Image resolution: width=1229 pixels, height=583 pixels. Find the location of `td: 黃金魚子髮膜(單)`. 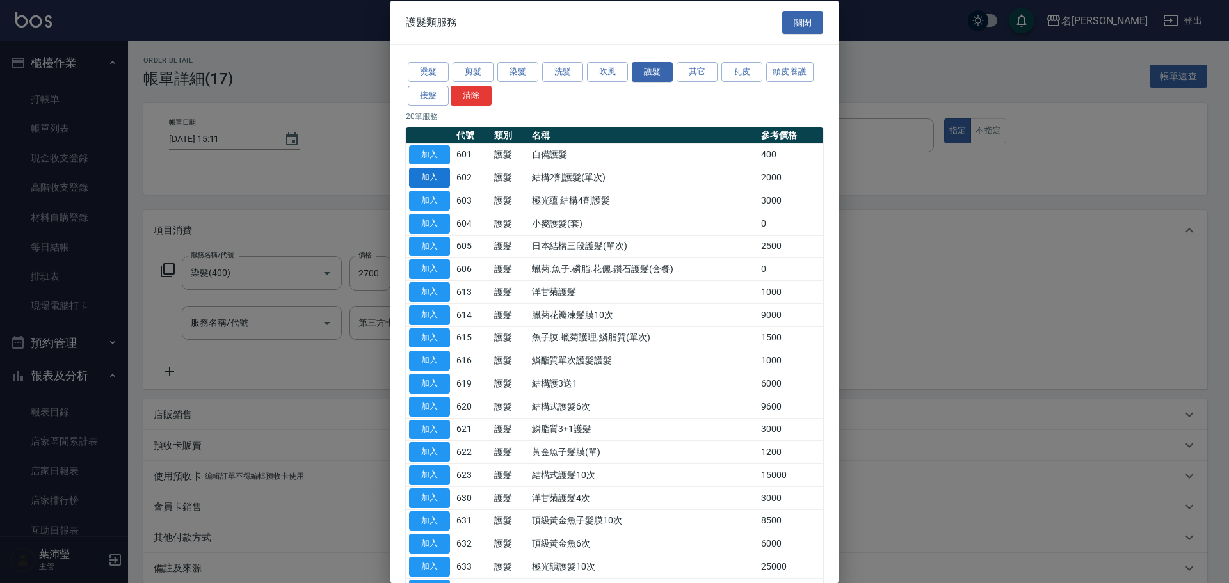

td: 黃金魚子髮膜(單) is located at coordinates (643, 452).